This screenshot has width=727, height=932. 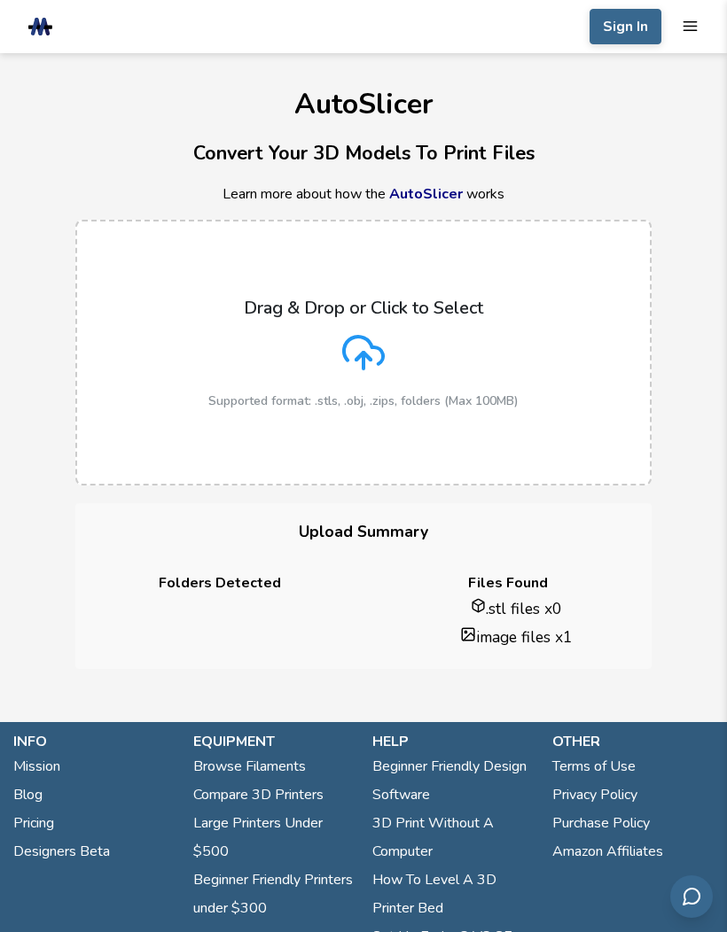 What do you see at coordinates (363, 401) in the screenshot?
I see `p: Supported format: .stls, .obj, .zips, folders (Max 100MB)` at bounding box center [363, 401].